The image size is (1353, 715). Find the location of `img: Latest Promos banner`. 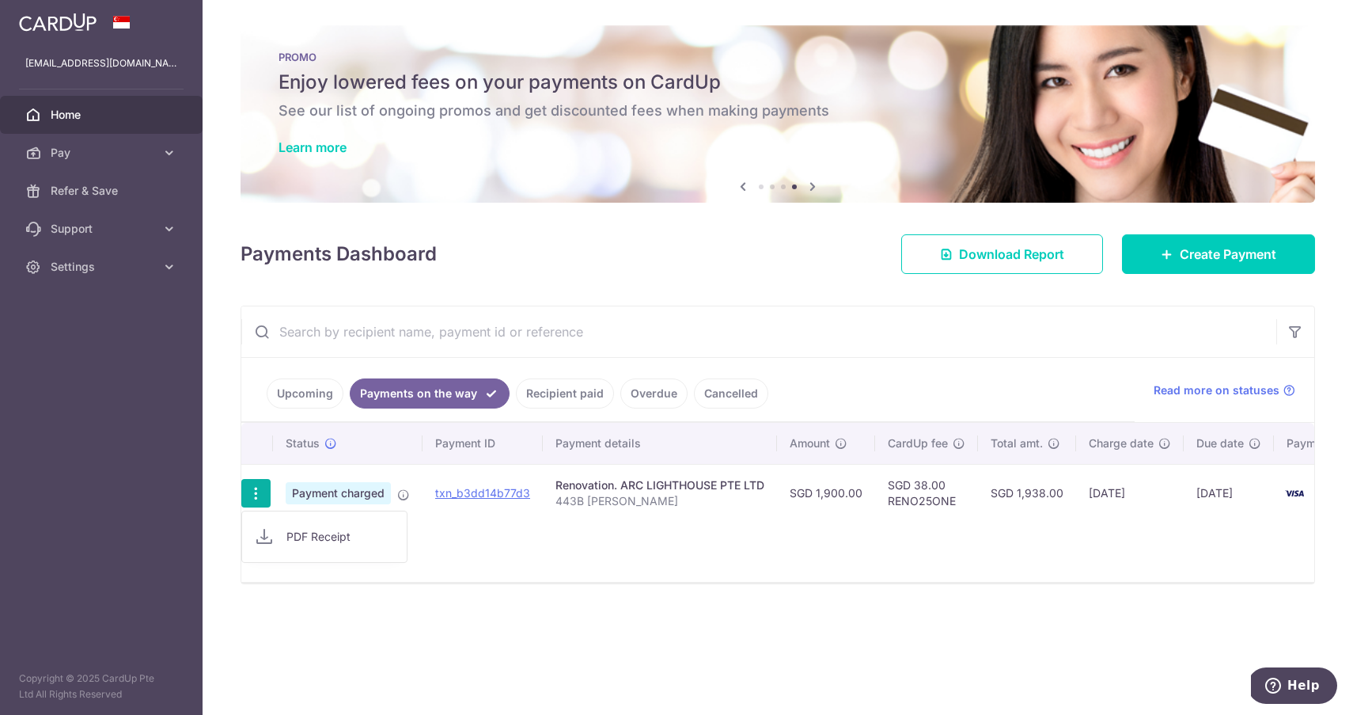

img: Latest Promos banner is located at coordinates (778, 114).